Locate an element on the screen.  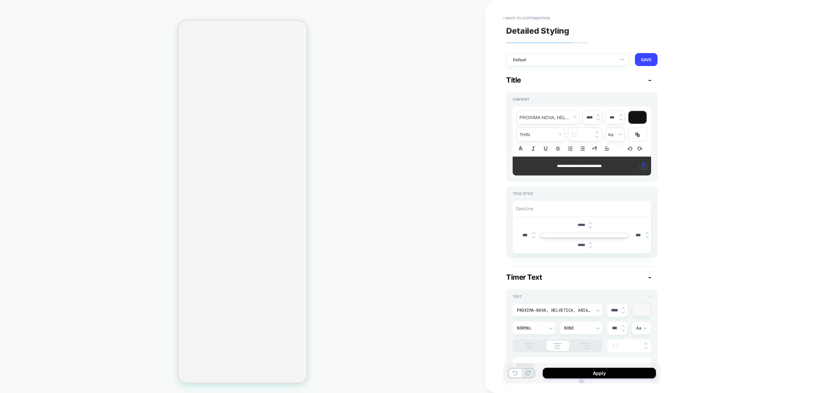
img: align text left is located at coordinates (530, 345).